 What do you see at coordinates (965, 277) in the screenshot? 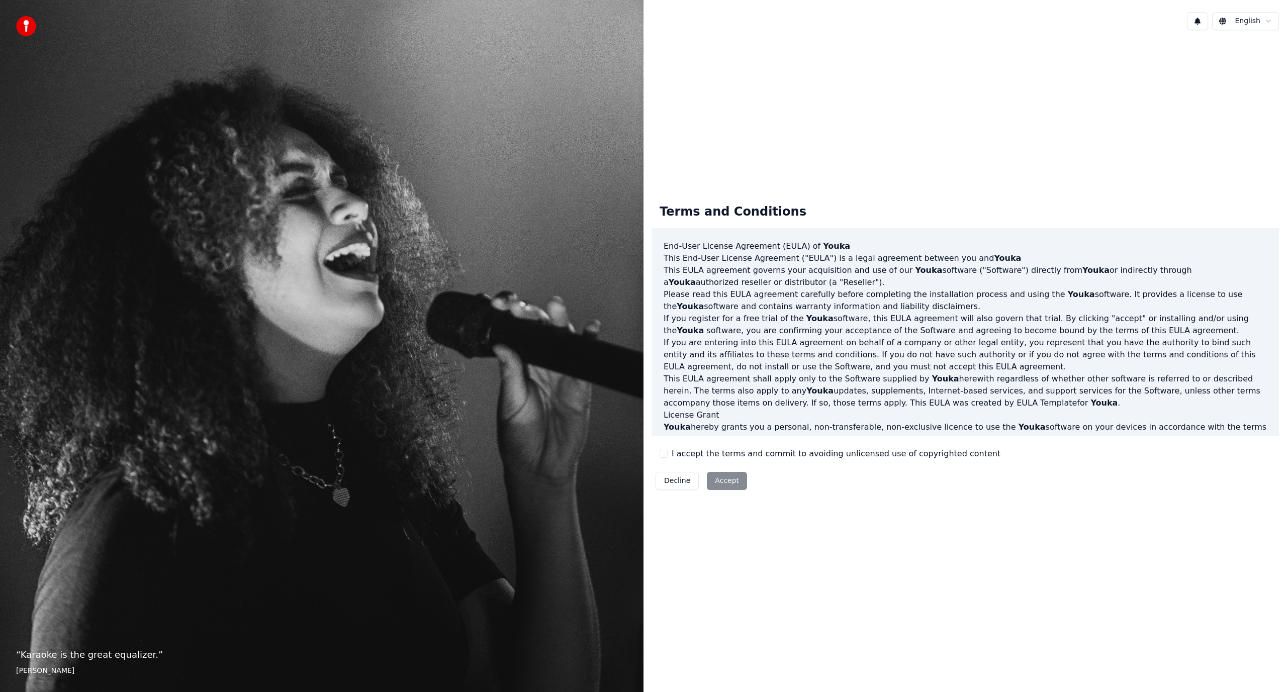
I see `p: This EULA agreement governs your acquisition and use of our software ("Software") directly from o...` at bounding box center [965, 277].